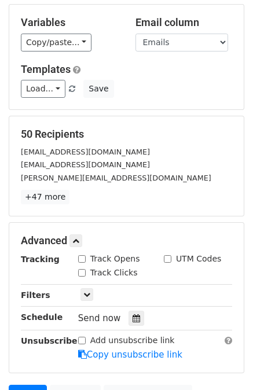 The width and height of the screenshot is (253, 390). I want to click on label: Track Opens, so click(115, 259).